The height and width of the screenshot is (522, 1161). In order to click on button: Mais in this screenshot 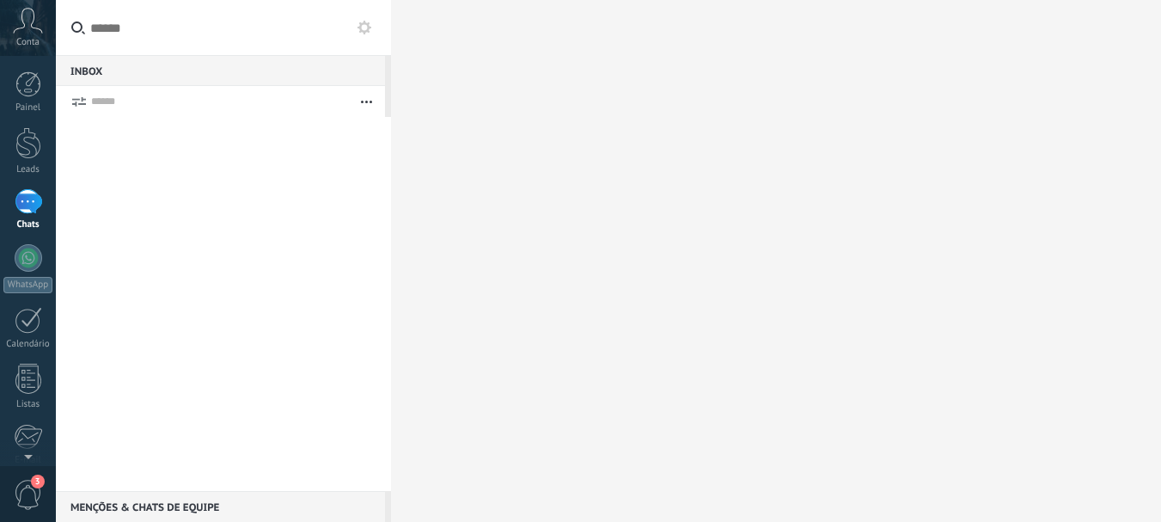, I will do `click(366, 101)`.